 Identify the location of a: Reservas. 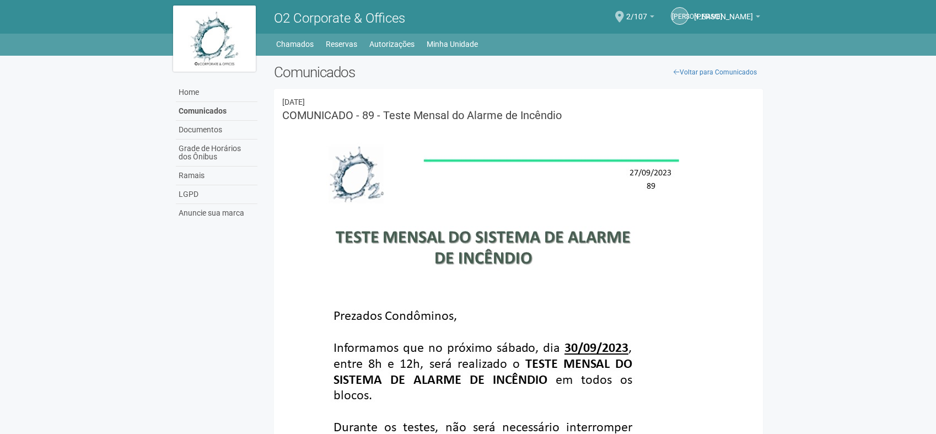
(341, 44).